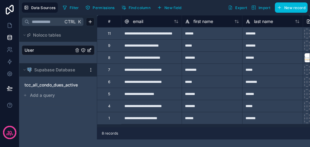 This screenshot has width=310, height=147. What do you see at coordinates (109, 82) in the screenshot?
I see `div: 6` at bounding box center [109, 82].